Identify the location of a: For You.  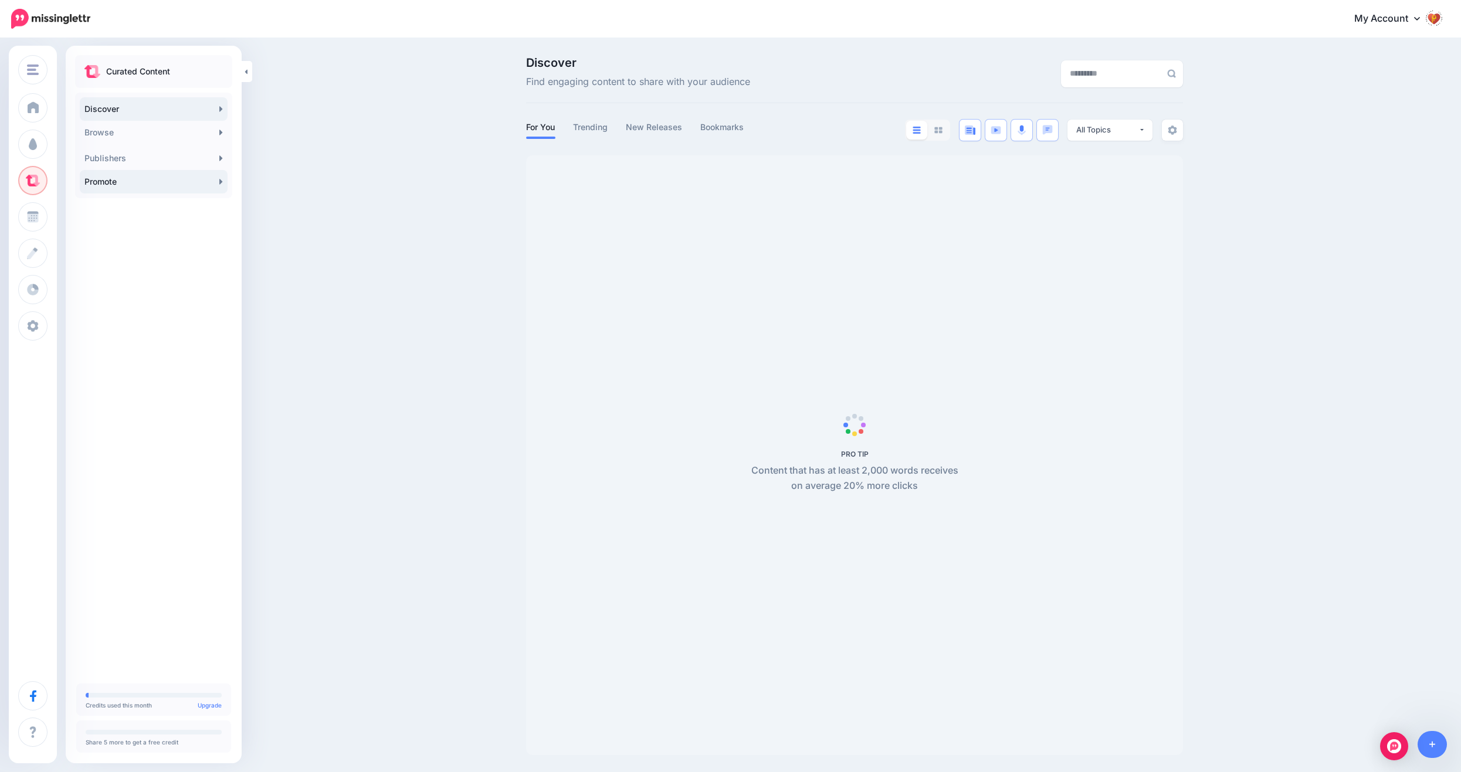
(541, 127).